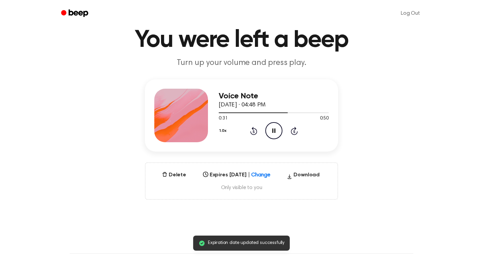 The image size is (483, 256). I want to click on h3: Voice Note, so click(274, 96).